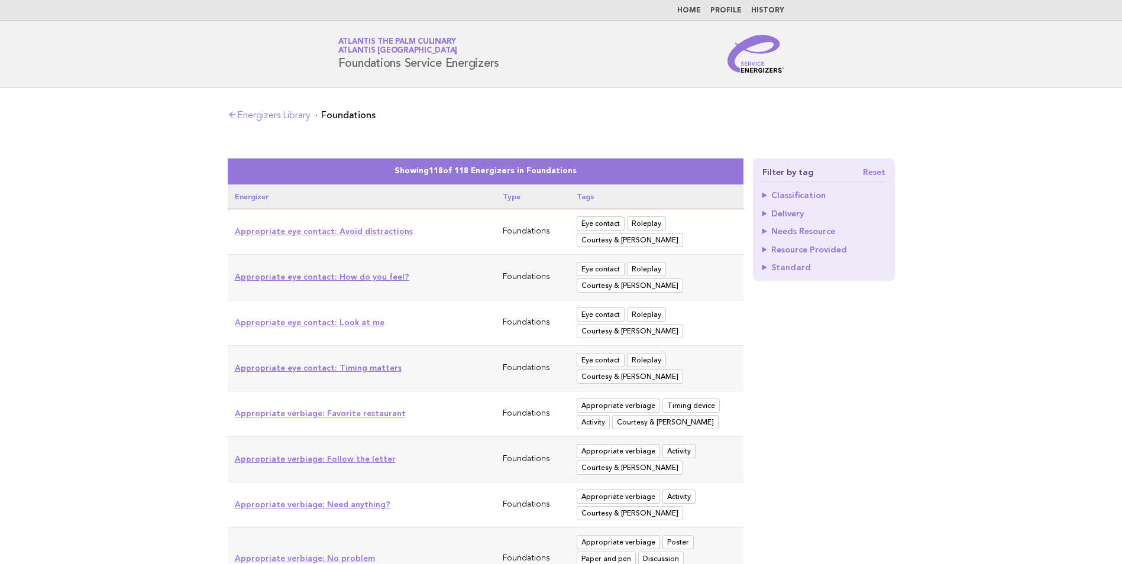 The image size is (1122, 564). I want to click on img: Service Energizers, so click(756, 54).